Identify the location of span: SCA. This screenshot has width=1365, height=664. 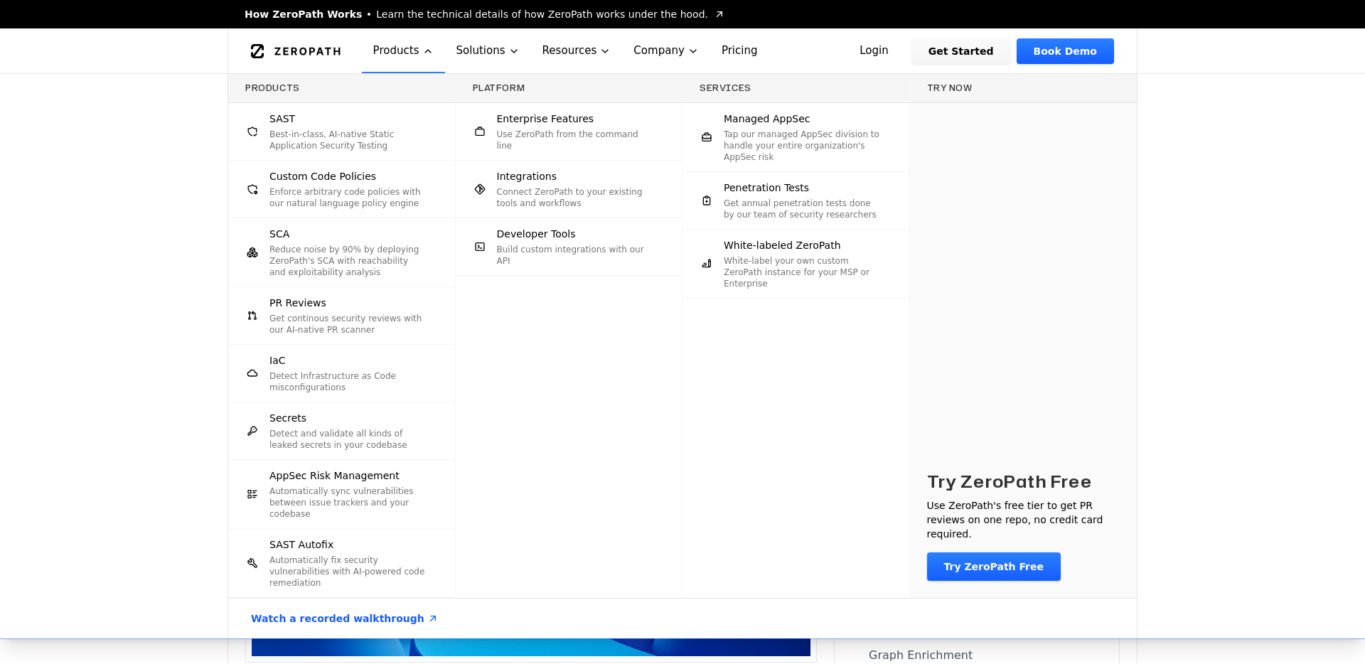
(279, 234).